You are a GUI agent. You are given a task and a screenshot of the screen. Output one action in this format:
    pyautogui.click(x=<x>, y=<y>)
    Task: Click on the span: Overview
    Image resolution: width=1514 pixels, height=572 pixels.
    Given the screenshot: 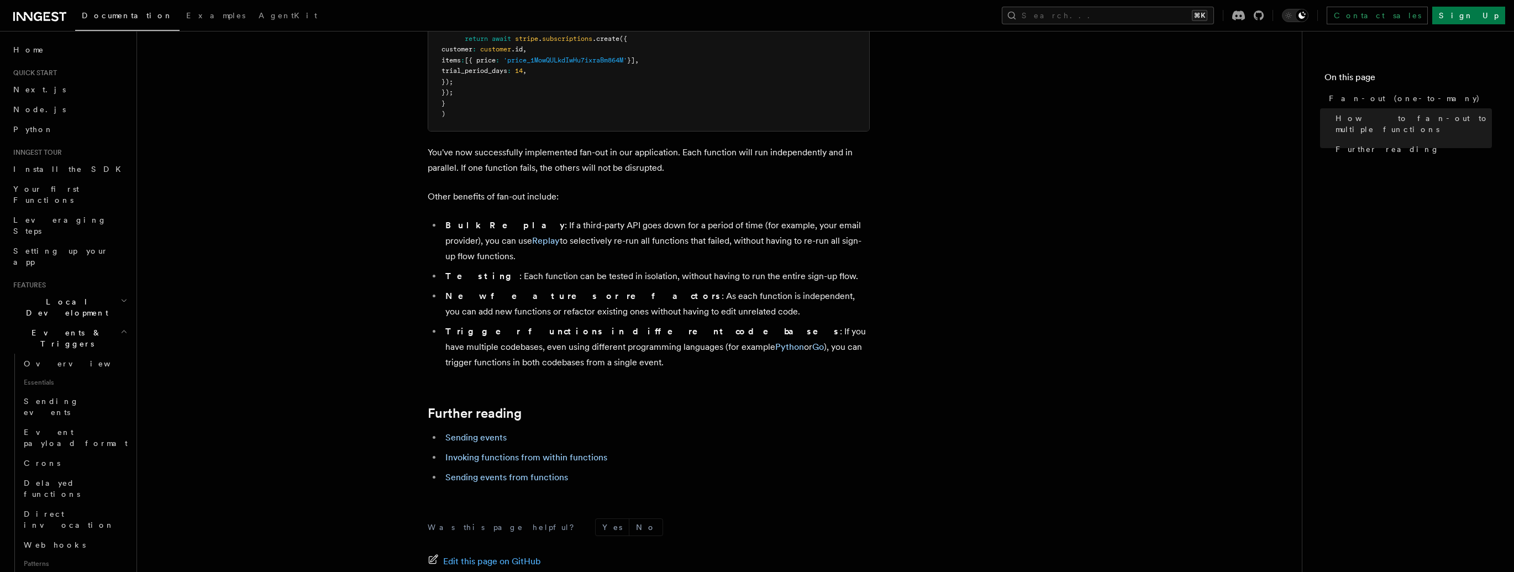 What is the action you would take?
    pyautogui.click(x=81, y=364)
    